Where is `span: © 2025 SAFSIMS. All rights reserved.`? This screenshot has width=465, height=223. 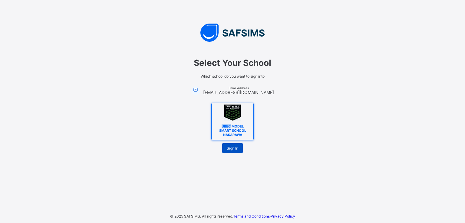
span: © 2025 SAFSIMS. All rights reserved. is located at coordinates (202, 216).